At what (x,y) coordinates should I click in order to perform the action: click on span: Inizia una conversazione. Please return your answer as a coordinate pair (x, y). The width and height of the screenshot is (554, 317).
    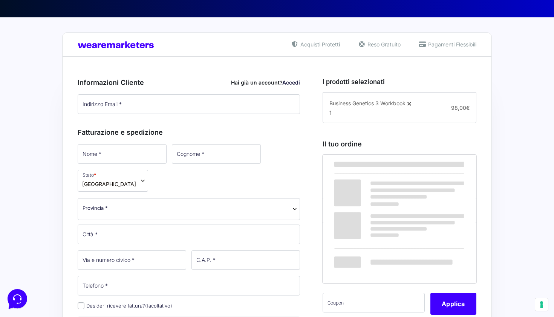
    Looking at the image, I should click on (80, 101).